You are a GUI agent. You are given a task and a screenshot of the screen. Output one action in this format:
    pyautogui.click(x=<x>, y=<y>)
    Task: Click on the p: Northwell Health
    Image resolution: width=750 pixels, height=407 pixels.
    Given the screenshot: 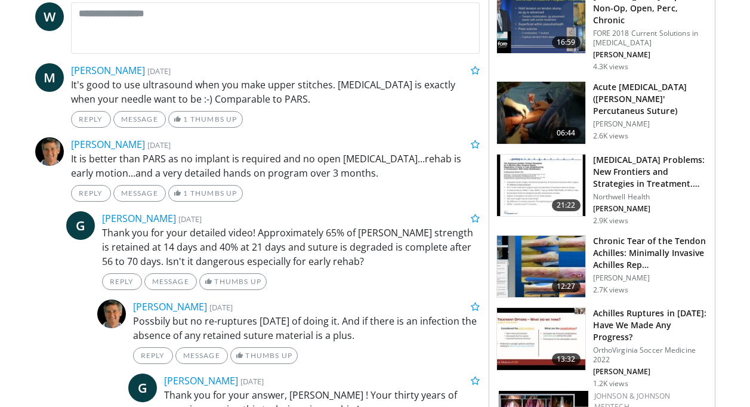 What is the action you would take?
    pyautogui.click(x=651, y=197)
    